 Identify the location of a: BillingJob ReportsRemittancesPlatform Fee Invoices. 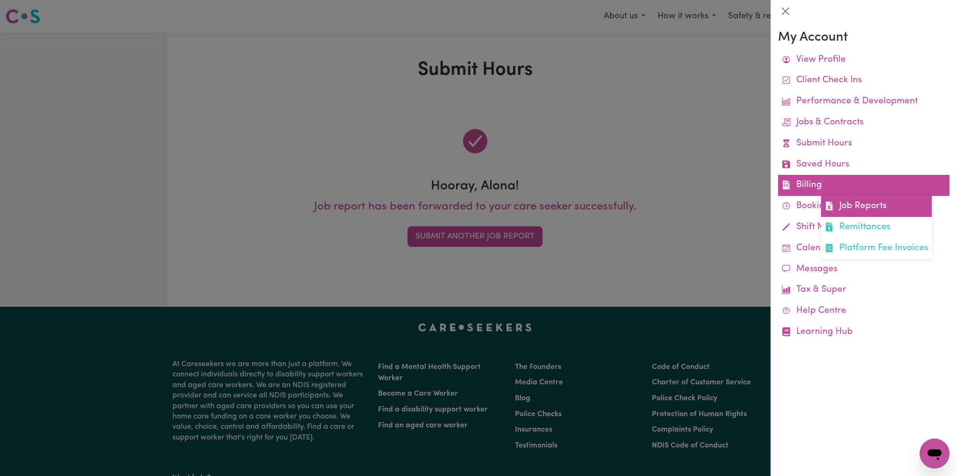
(864, 185).